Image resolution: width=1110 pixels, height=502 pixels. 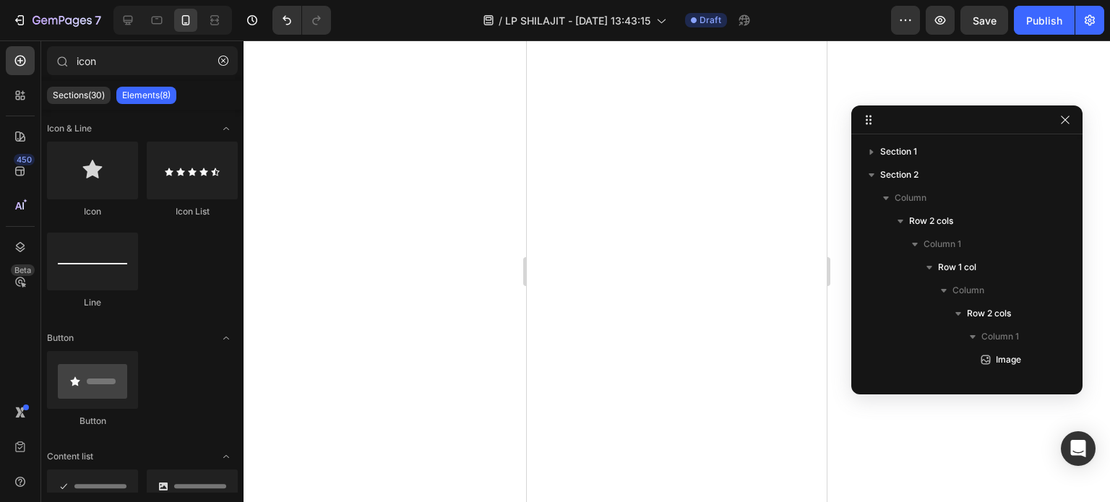 What do you see at coordinates (79, 95) in the screenshot?
I see `p: Sections(30)` at bounding box center [79, 95].